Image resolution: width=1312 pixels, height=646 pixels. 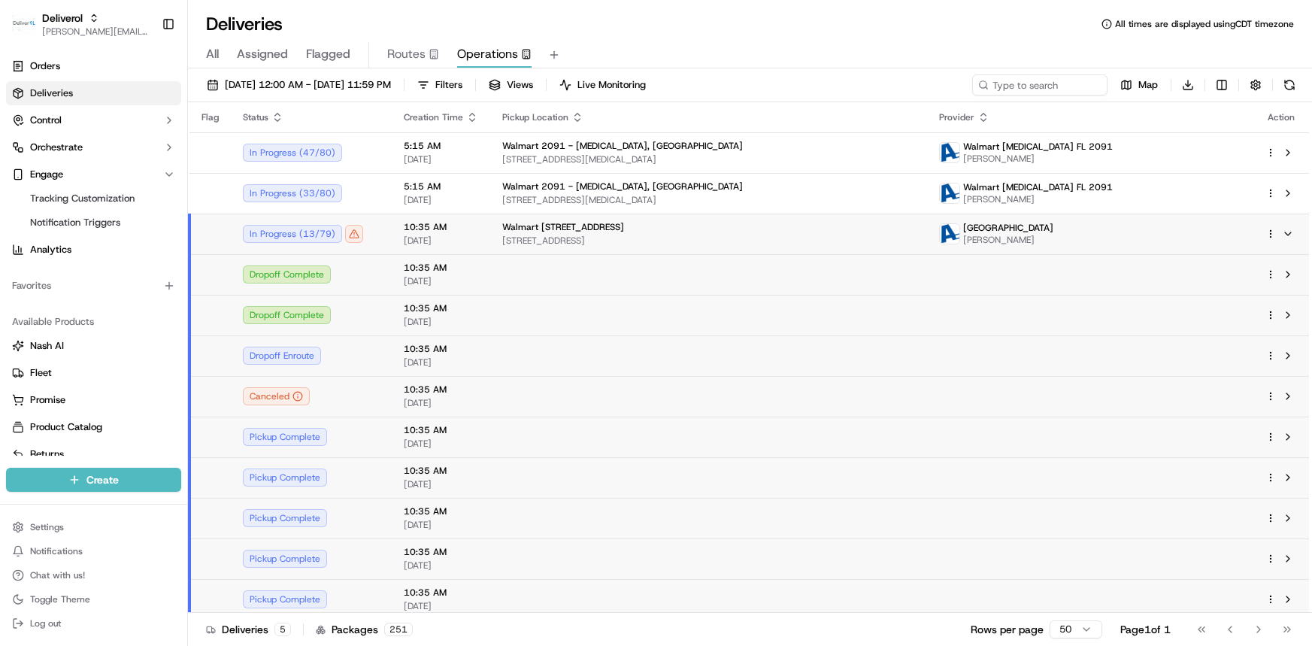 What do you see at coordinates (93, 623) in the screenshot?
I see `button: Log out` at bounding box center [93, 623].